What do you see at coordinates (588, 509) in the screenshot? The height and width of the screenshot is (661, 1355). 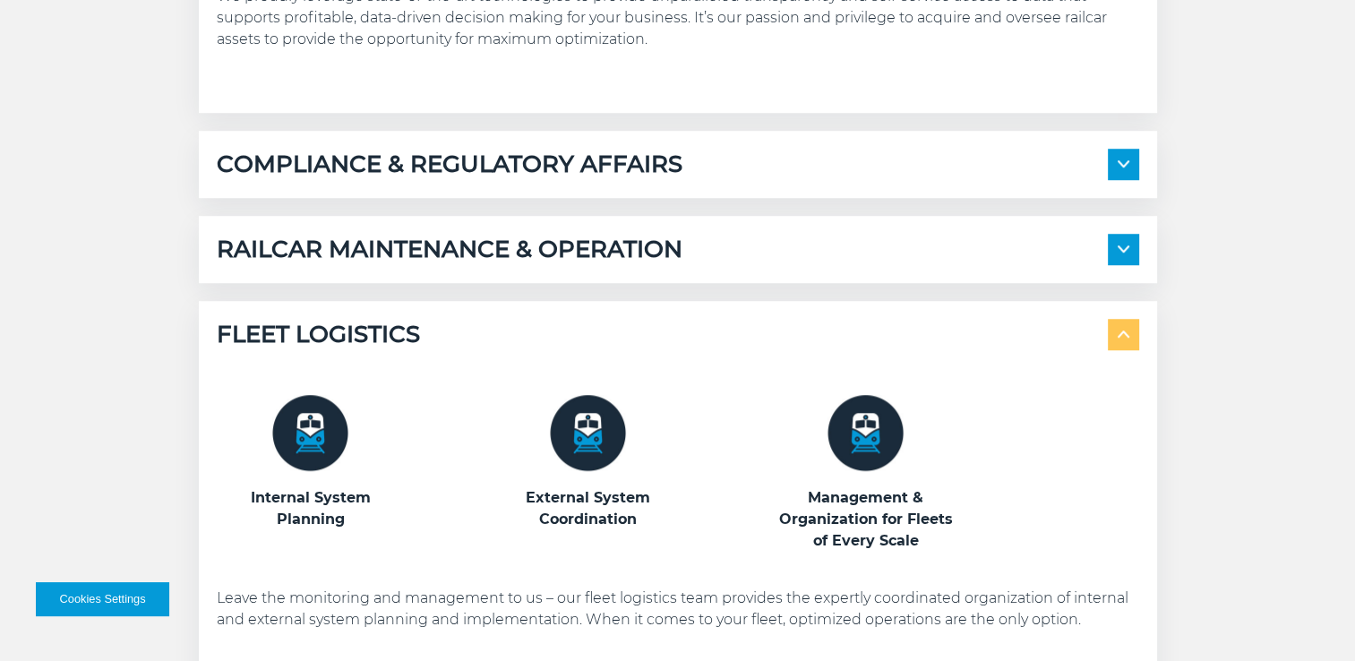 I see `h3: External System Coordination` at bounding box center [588, 509].